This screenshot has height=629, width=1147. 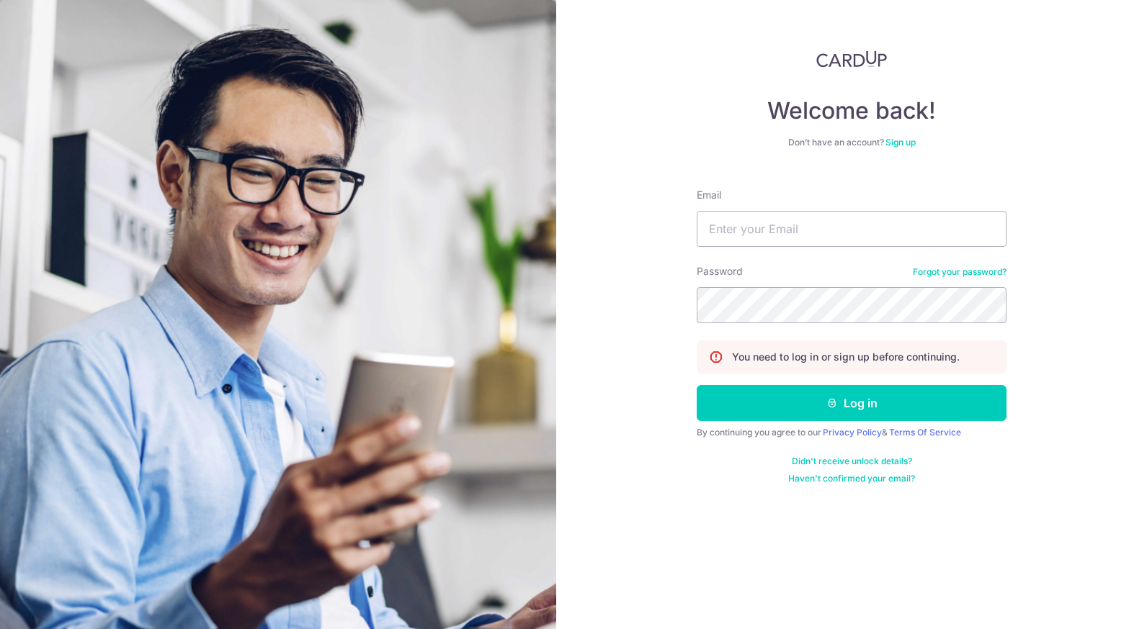 What do you see at coordinates (959, 272) in the screenshot?
I see `a: Forgot your password?` at bounding box center [959, 272].